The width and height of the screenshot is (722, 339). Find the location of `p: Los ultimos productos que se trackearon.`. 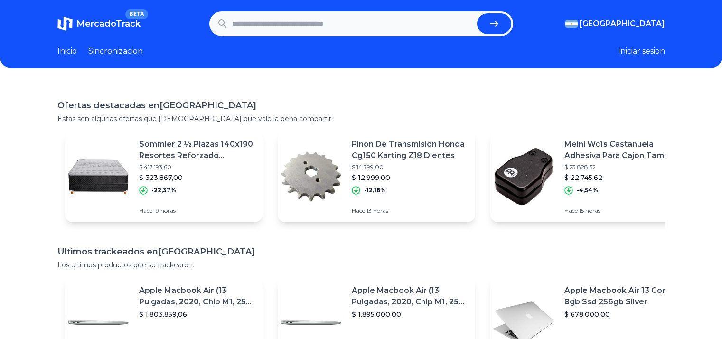

p: Los ultimos productos que se trackearon. is located at coordinates (361, 265).